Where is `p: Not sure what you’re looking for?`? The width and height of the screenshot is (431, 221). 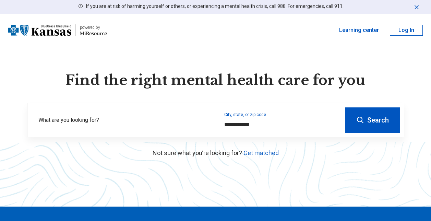
p: Not sure what you’re looking for? is located at coordinates (215, 152).